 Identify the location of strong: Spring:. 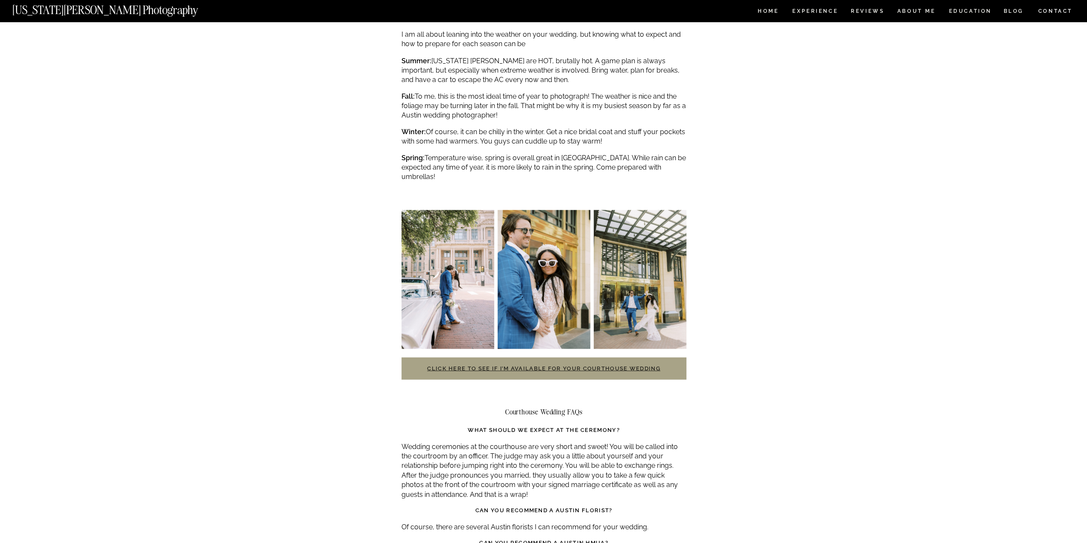
(413, 157).